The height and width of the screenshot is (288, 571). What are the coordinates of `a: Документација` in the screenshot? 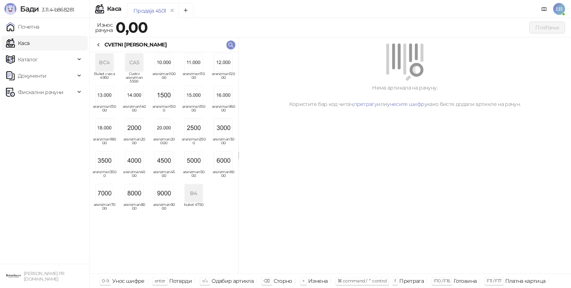 It's located at (545, 9).